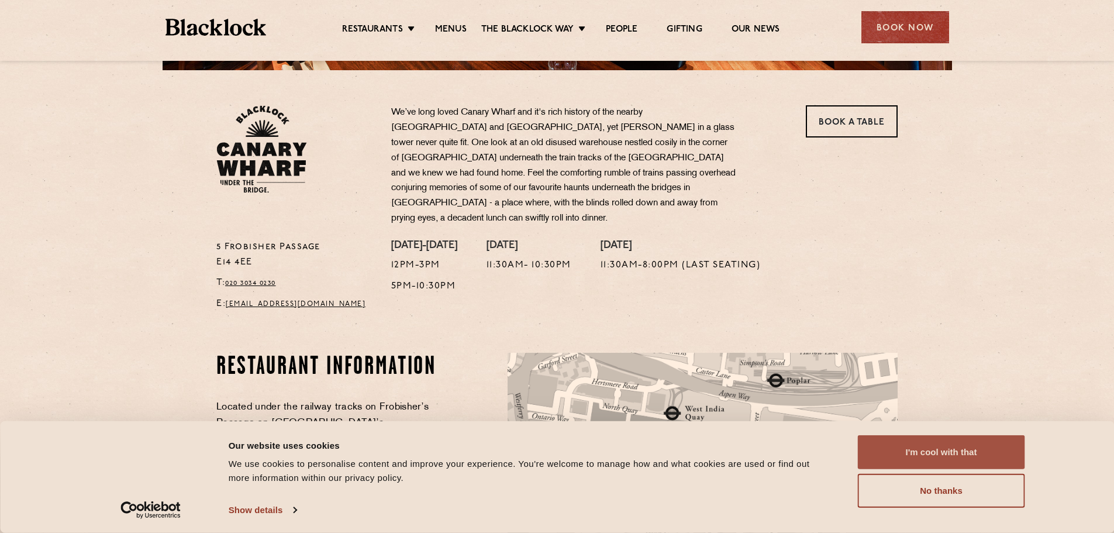 The image size is (1114, 533). What do you see at coordinates (250, 283) in the screenshot?
I see `a: 020 3034 0230` at bounding box center [250, 283].